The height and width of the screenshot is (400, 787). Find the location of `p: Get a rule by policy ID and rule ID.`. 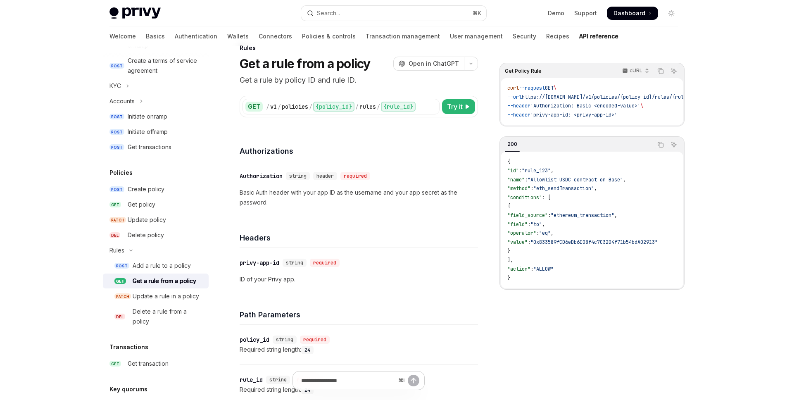

p: Get a rule by policy ID and rule ID. is located at coordinates (359, 80).